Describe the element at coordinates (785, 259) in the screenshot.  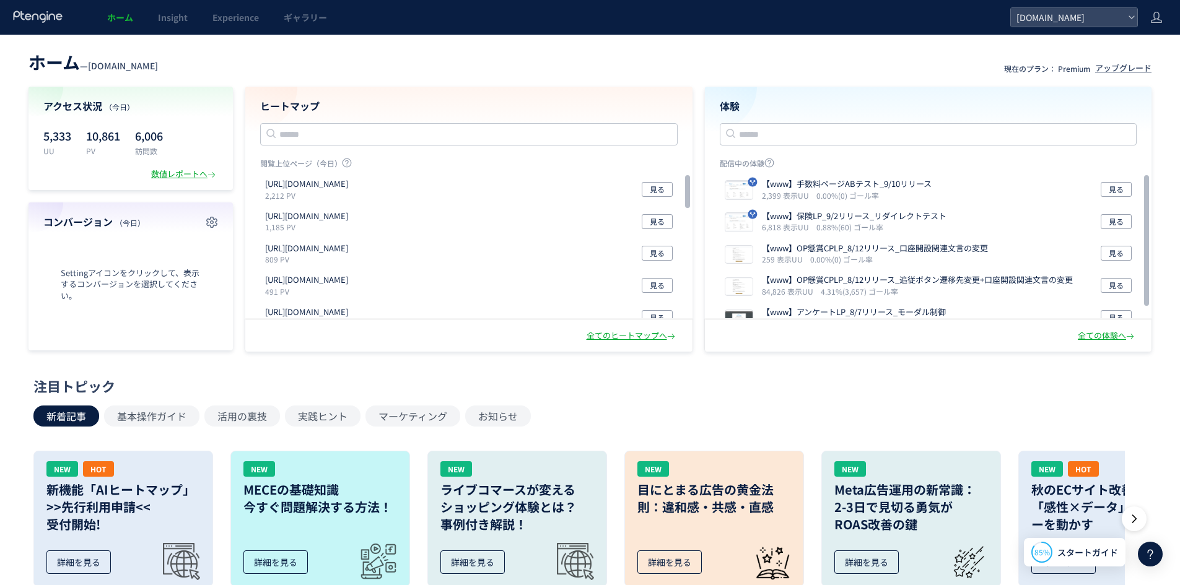
I see `i: 259 表示UU` at that location.